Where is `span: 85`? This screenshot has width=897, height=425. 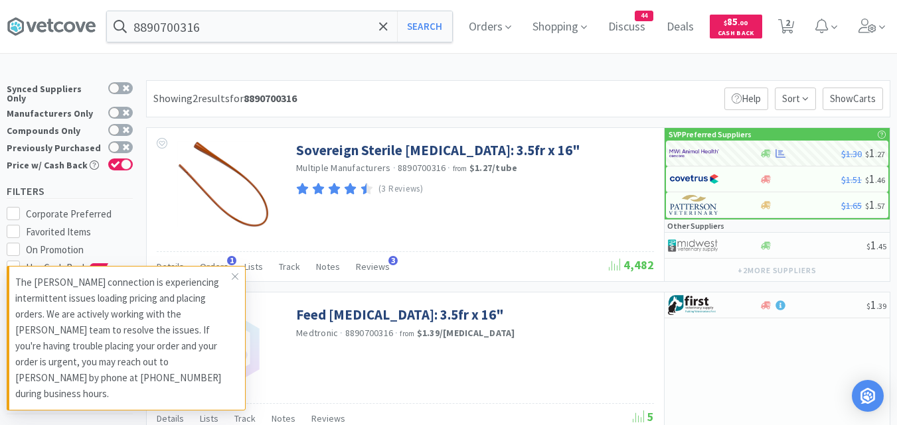 span: 85 is located at coordinates (735, 21).